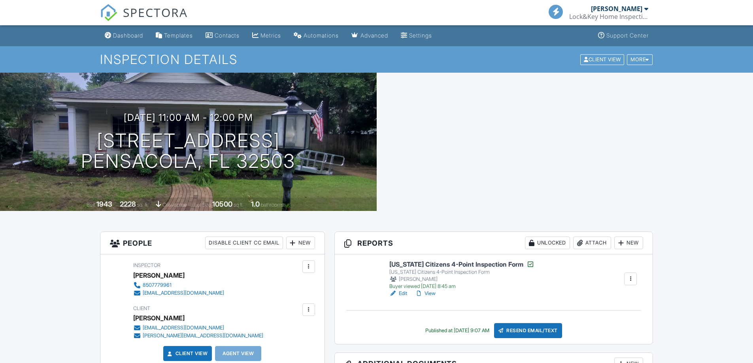 The height and width of the screenshot is (363, 753). What do you see at coordinates (255, 204) in the screenshot?
I see `div: 1.0` at bounding box center [255, 204].